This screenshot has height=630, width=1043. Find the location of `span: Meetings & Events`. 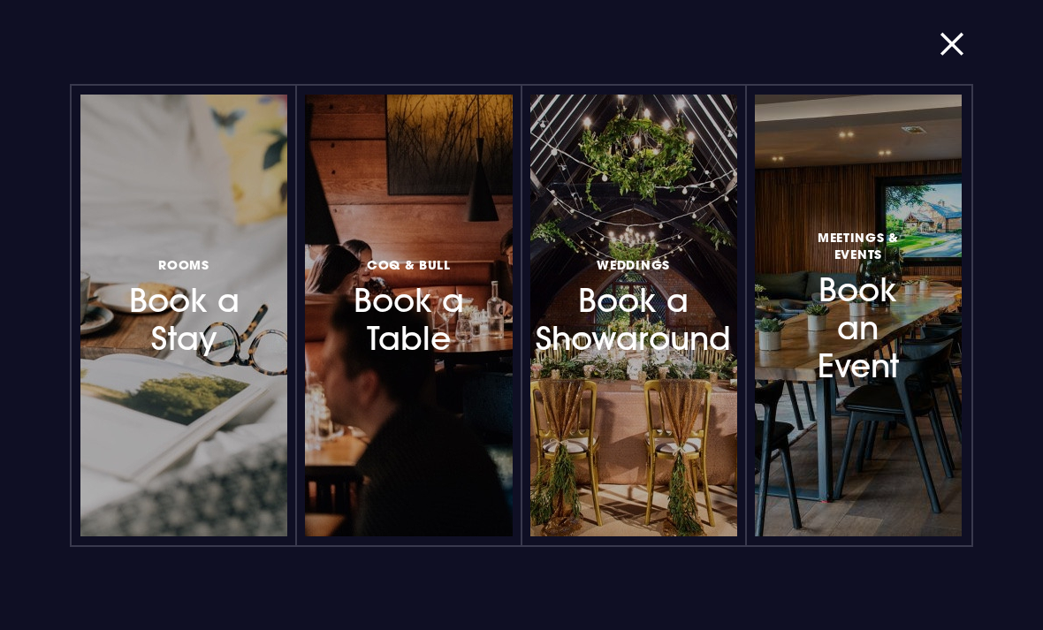

span: Meetings & Events is located at coordinates (858, 246).